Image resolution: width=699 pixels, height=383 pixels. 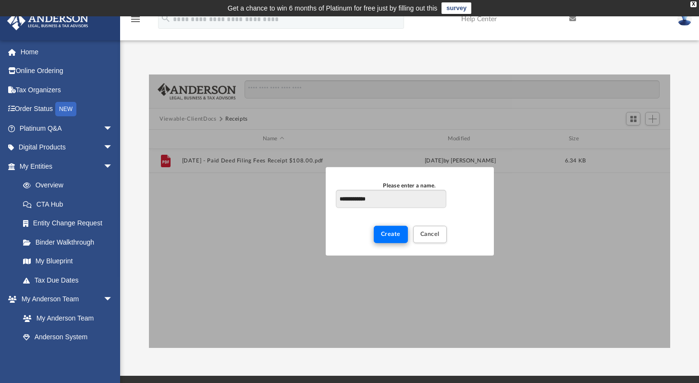 What do you see at coordinates (68, 261) in the screenshot?
I see `a: My Blueprint` at bounding box center [68, 261].